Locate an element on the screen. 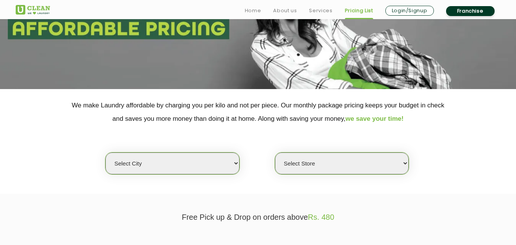 The image size is (516, 245). p: Free Pick up & Drop on orders above is located at coordinates (258, 217).